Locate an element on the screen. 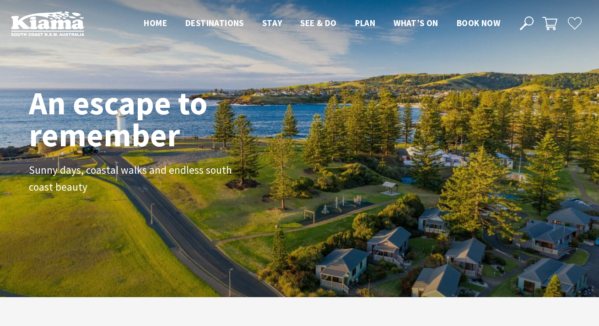 The width and height of the screenshot is (599, 326). span: Home is located at coordinates (155, 23).